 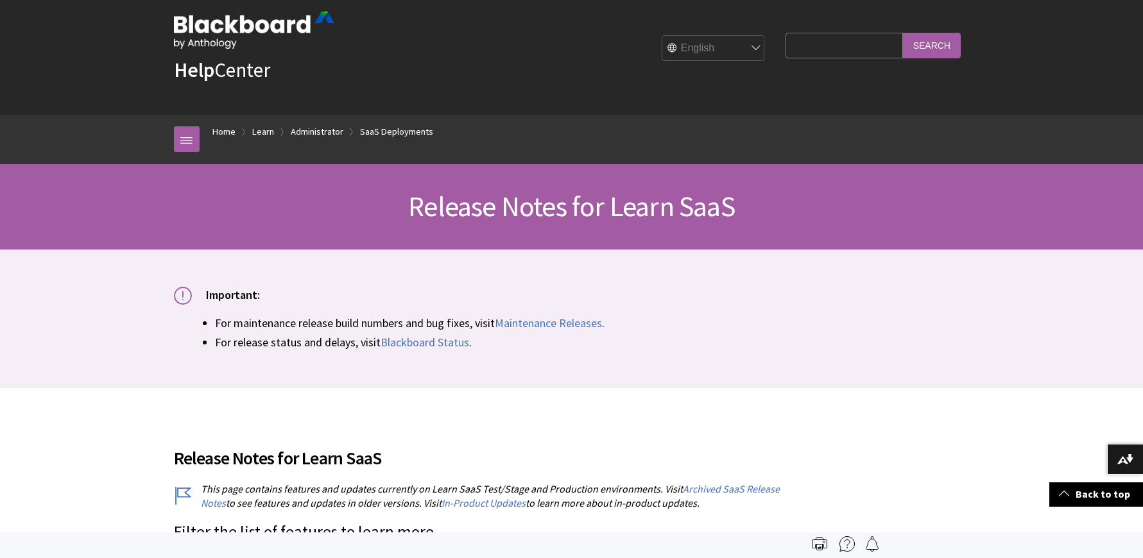 What do you see at coordinates (932, 45) in the screenshot?
I see `input: Search` at bounding box center [932, 45].